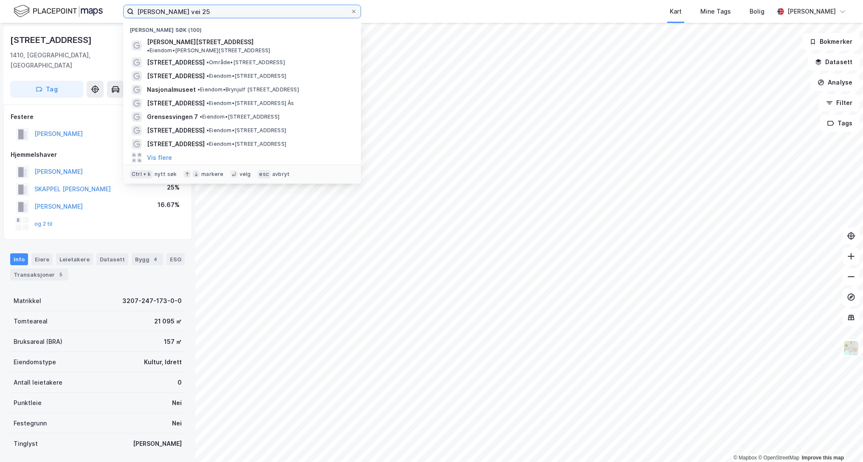  What do you see at coordinates (171, 90) in the screenshot?
I see `span: Nasjonalmuseet` at bounding box center [171, 90].